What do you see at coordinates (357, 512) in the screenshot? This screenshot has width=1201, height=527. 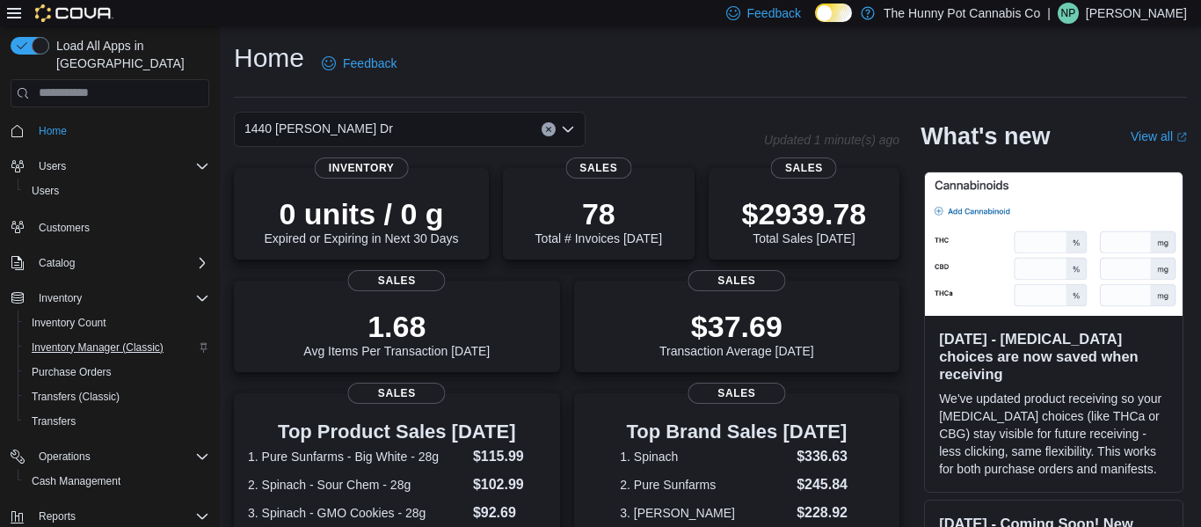 I see `dt: 3. Spinach - GMO Cookies - 28g` at bounding box center [357, 512].